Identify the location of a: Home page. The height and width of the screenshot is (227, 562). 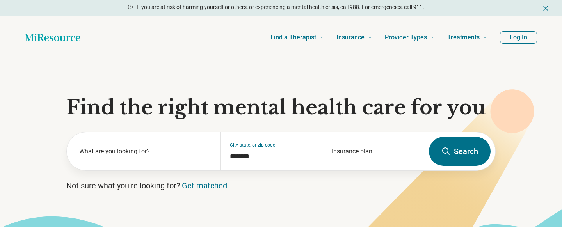
(53, 37).